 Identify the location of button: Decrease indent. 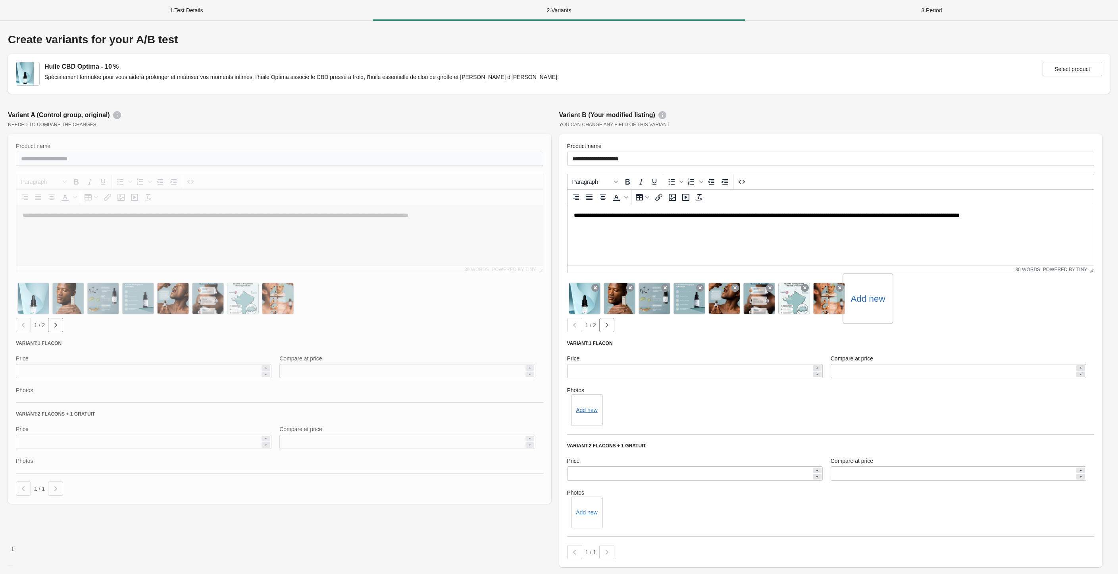
(711, 182).